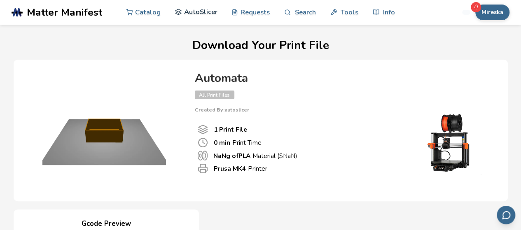 The width and height of the screenshot is (521, 230). Describe the element at coordinates (232, 156) in the screenshot. I see `b: NaN g of PLA` at that location.